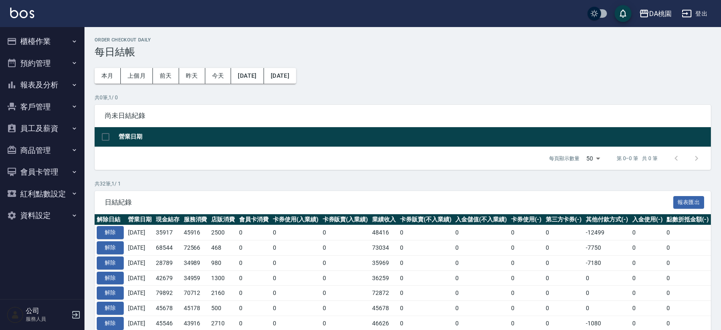  What do you see at coordinates (389, 202) in the screenshot?
I see `span: 日結紀錄` at bounding box center [389, 202].